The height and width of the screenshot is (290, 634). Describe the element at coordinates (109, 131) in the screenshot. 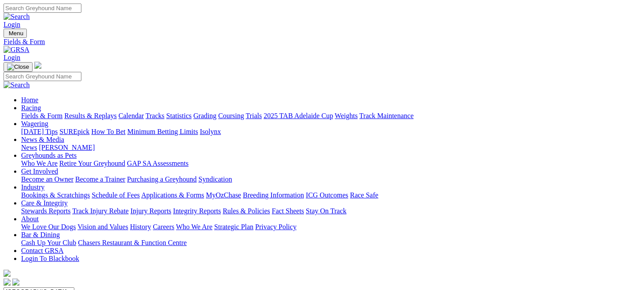

I see `a: How To Bet` at that location.